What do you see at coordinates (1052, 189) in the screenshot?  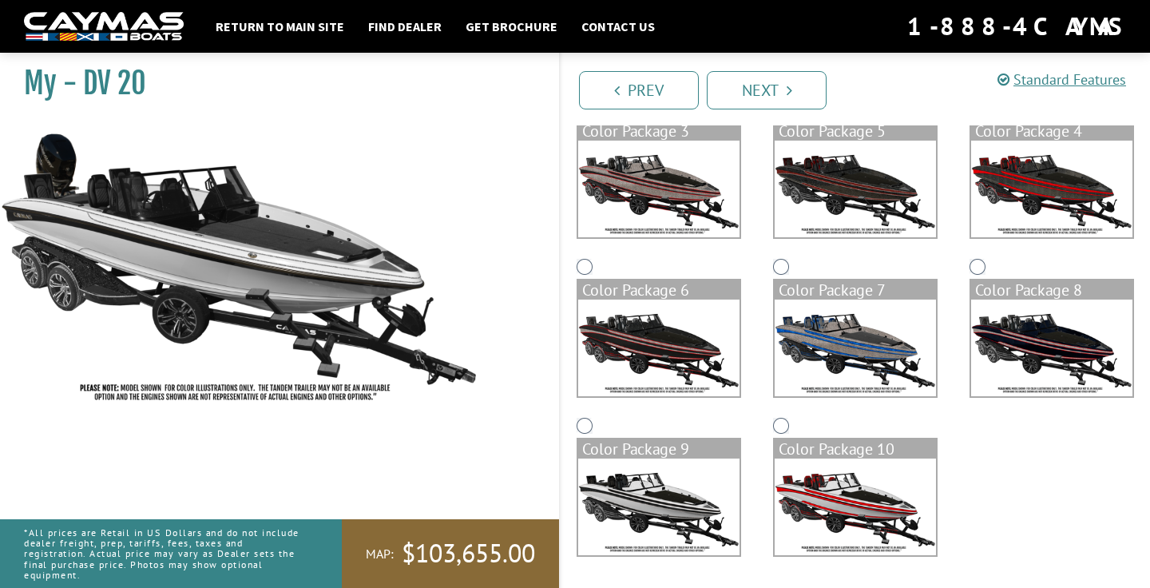 I see `img: color_package_386.png` at bounding box center [1052, 189].